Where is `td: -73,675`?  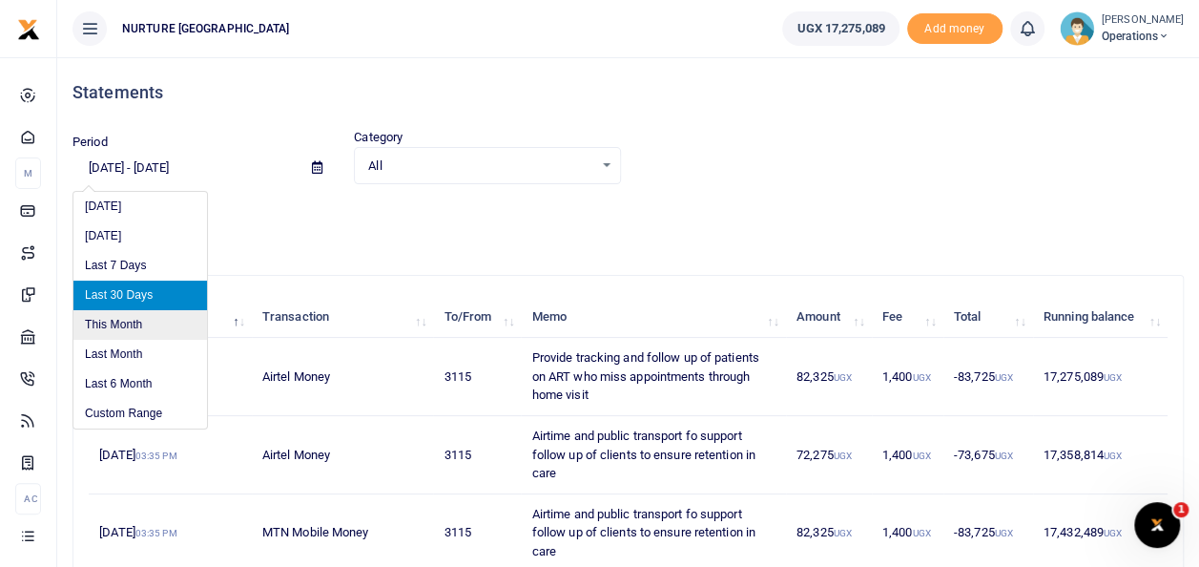 td: -73,675 is located at coordinates (988, 455).